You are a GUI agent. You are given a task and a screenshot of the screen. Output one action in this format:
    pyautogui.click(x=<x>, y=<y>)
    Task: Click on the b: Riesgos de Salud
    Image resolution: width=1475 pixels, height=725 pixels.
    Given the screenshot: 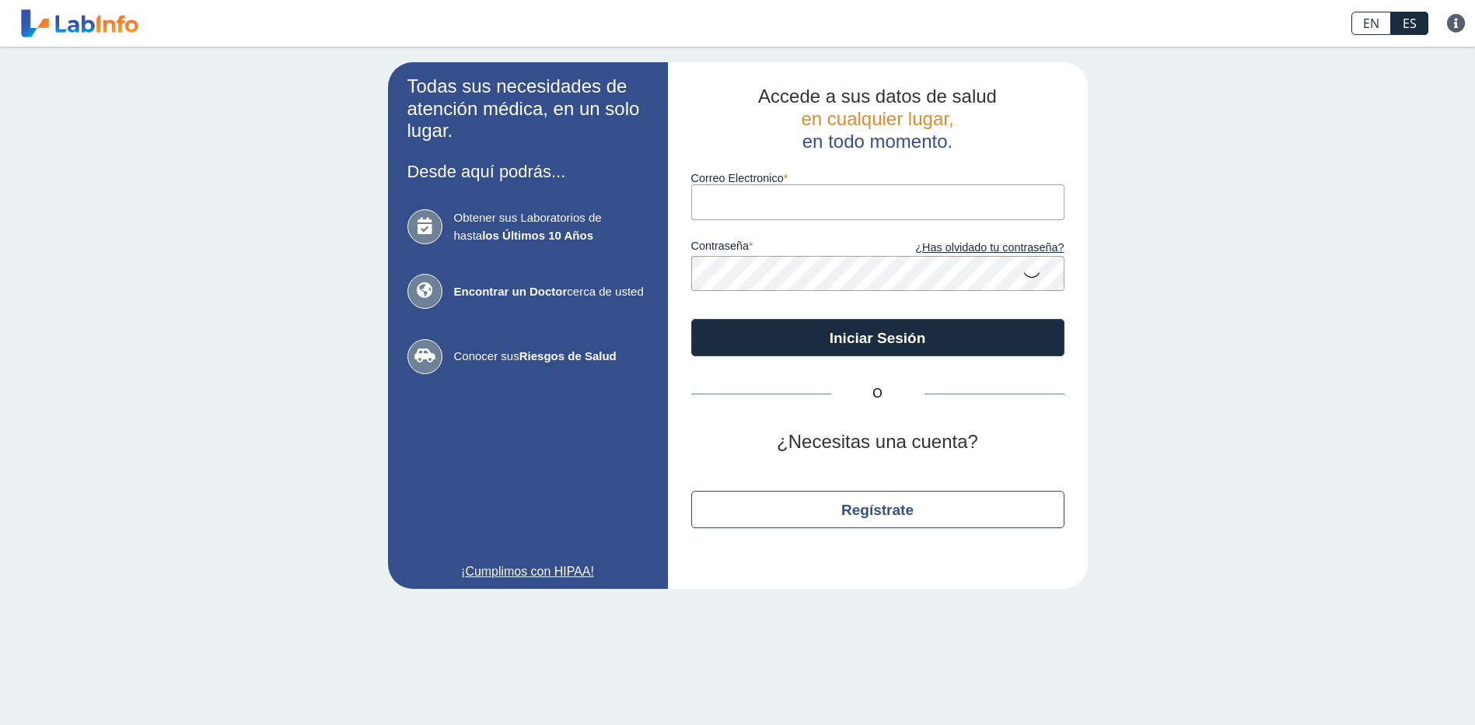 What is the action you would take?
    pyautogui.click(x=568, y=355)
    